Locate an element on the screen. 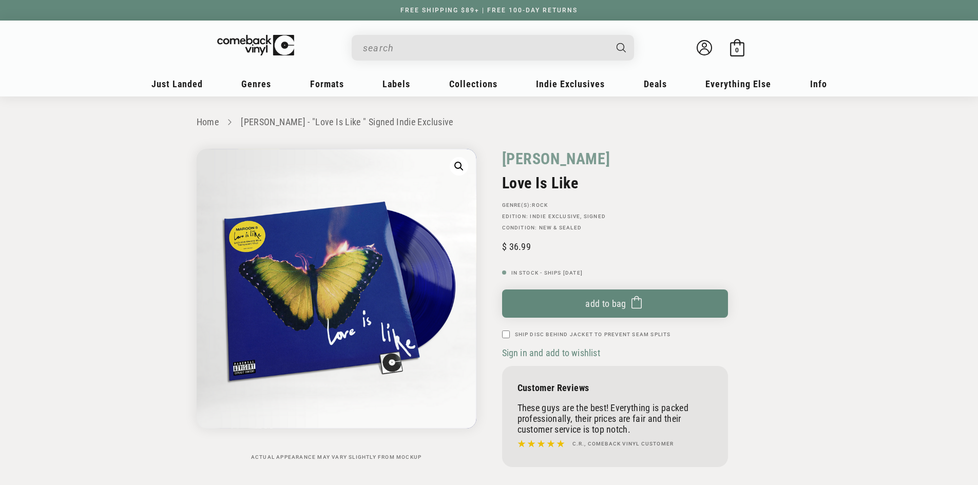  img: star5.svg is located at coordinates (541, 444).